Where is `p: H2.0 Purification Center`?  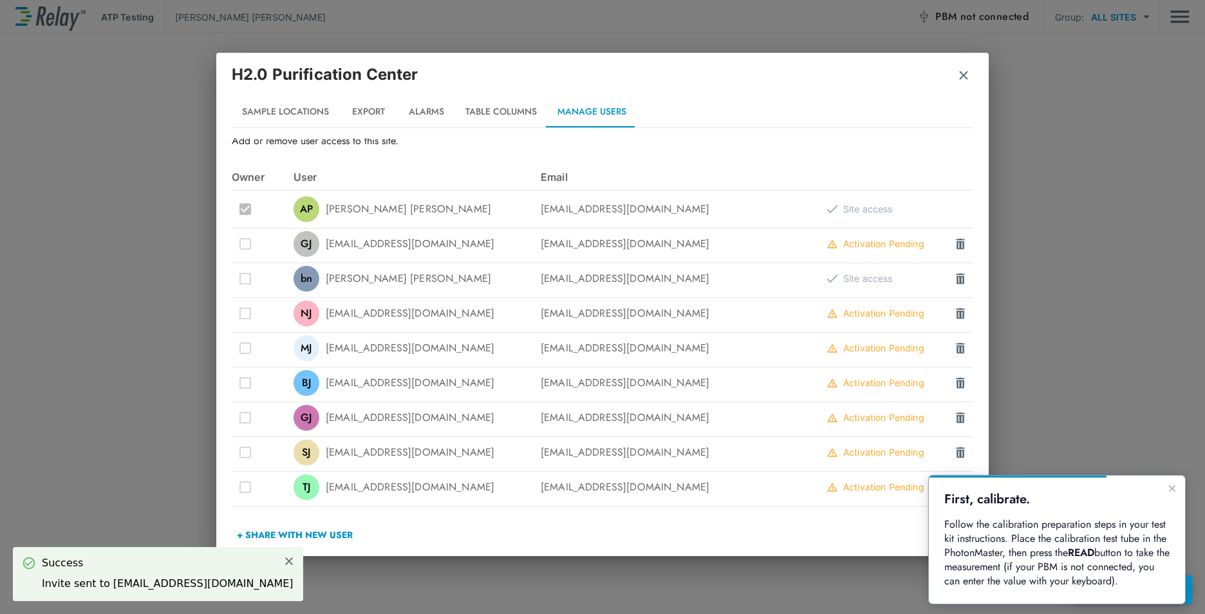 p: H2.0 Purification Center is located at coordinates (325, 75).